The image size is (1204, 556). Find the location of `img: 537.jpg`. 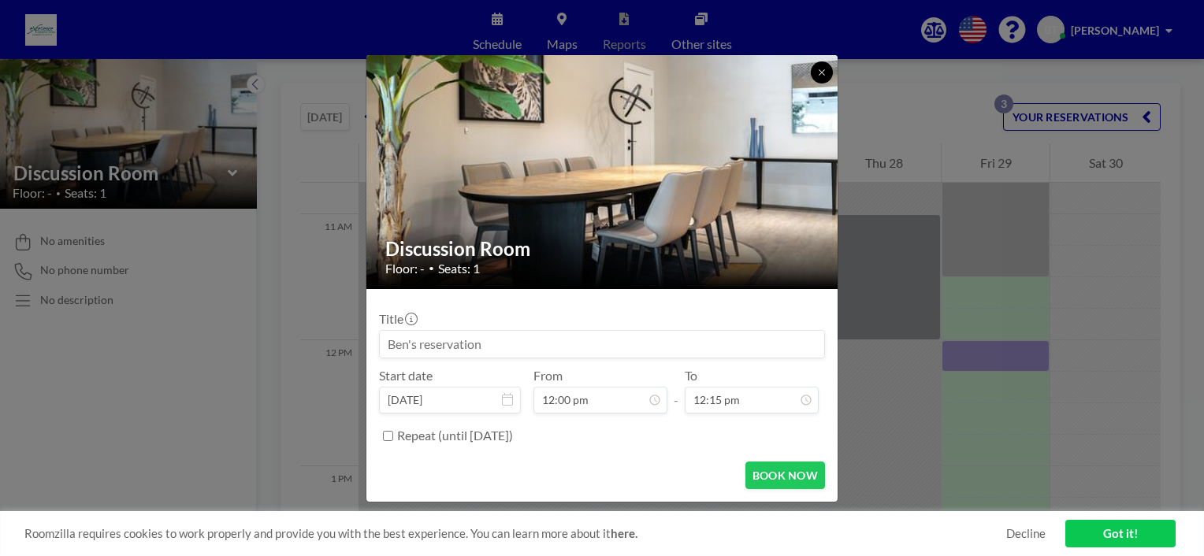

img: 537.jpg is located at coordinates (603, 172).